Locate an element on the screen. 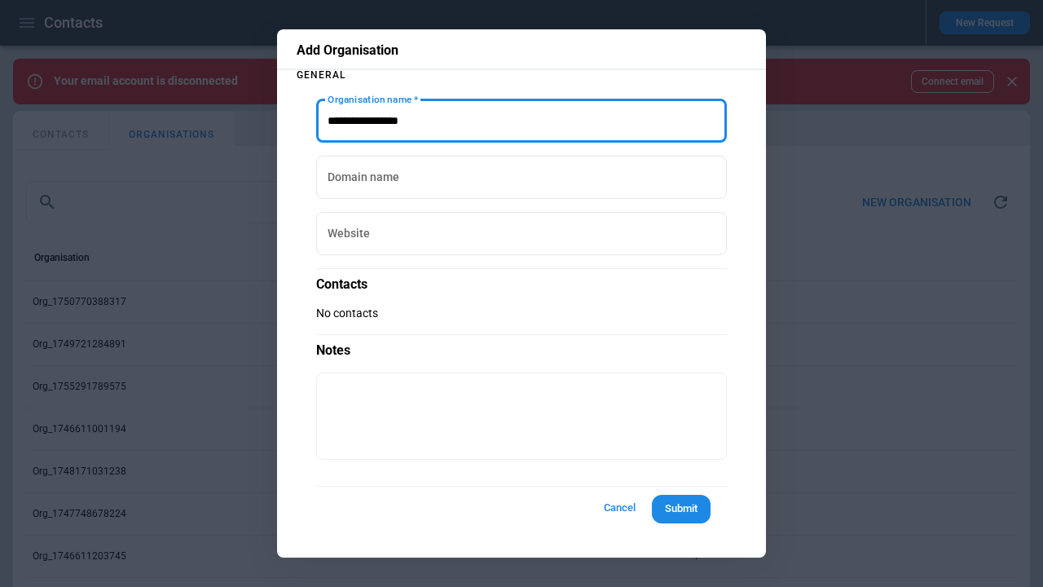 The height and width of the screenshot is (587, 1043). p: Notes is located at coordinates (522, 346).